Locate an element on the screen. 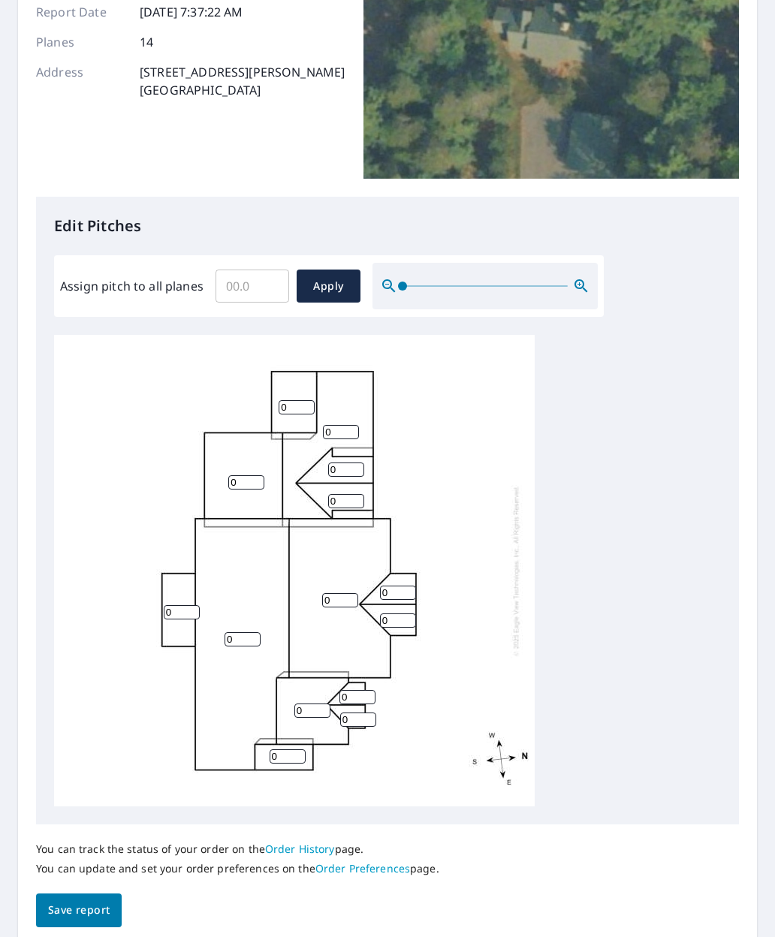 This screenshot has height=937, width=775. p: You can update and set your order preferences on the page. is located at coordinates (237, 868).